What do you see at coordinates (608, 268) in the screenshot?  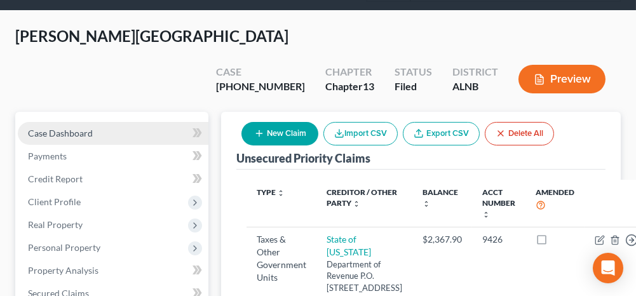 I see `div: Open Intercom Messenger` at bounding box center [608, 268].